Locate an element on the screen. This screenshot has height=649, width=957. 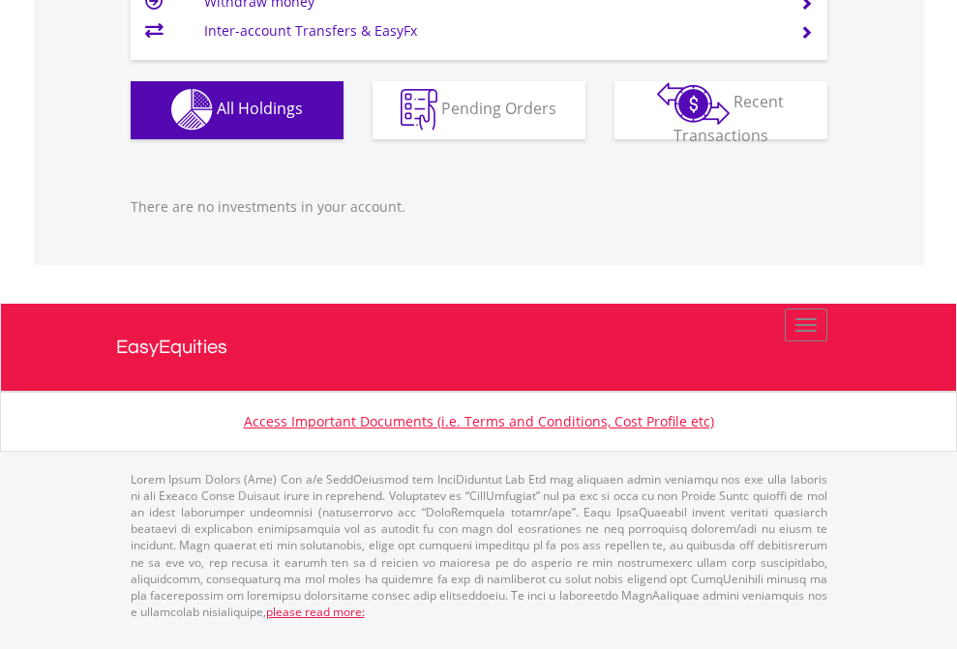
img: holdings-wht.png is located at coordinates (192, 109).